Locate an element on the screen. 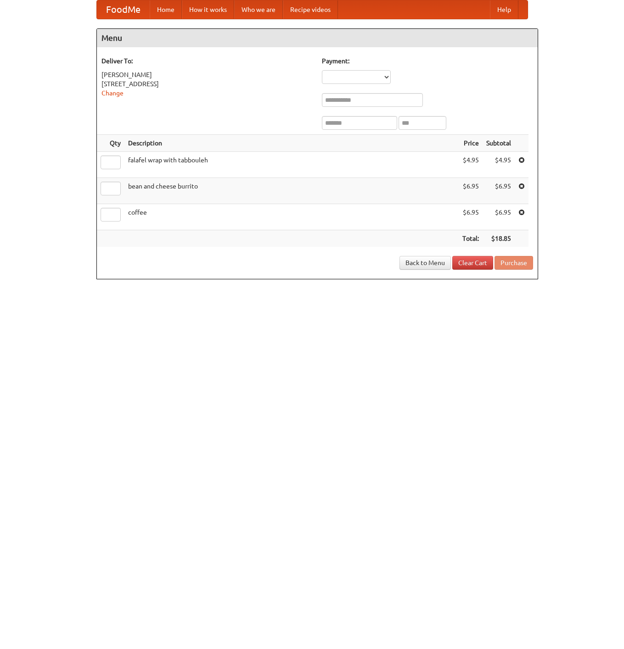 This screenshot has width=624, height=649. a: Help is located at coordinates (504, 10).